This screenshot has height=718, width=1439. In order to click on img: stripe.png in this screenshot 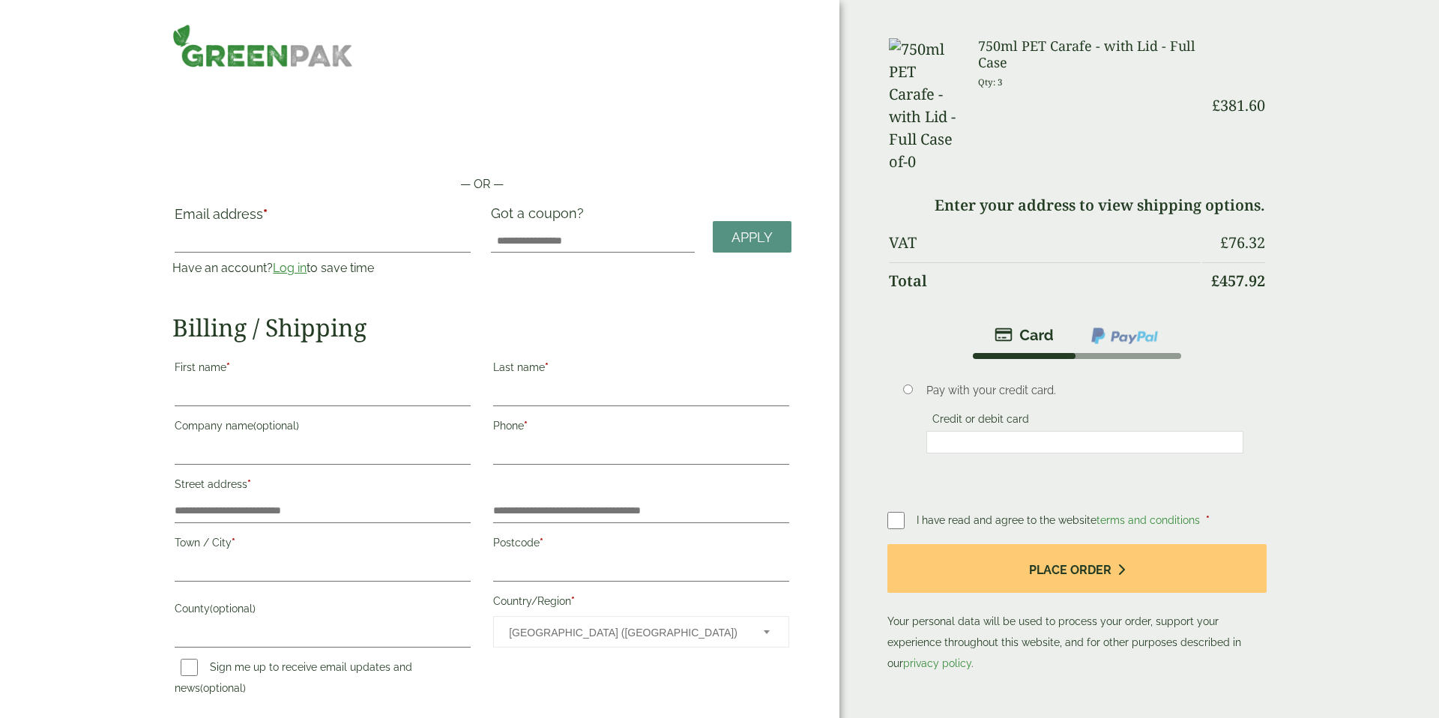, I will do `click(1024, 335)`.